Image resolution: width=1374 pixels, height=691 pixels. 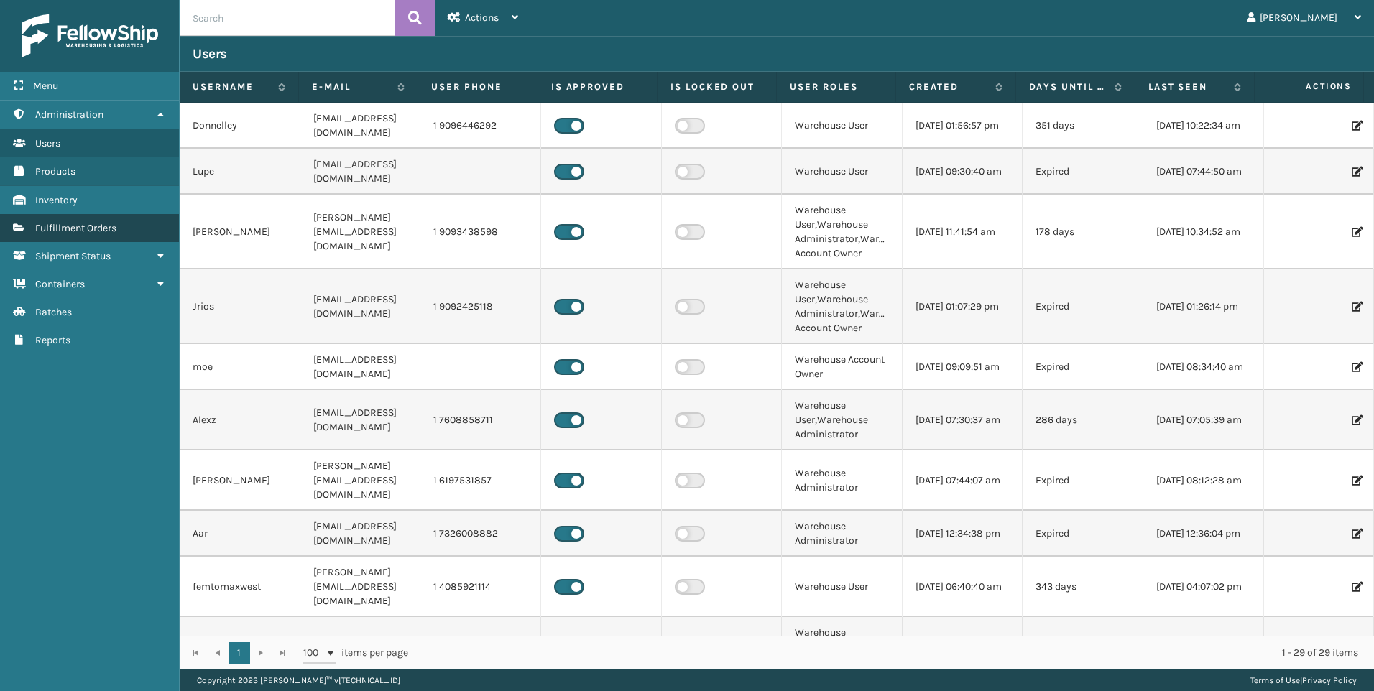 What do you see at coordinates (314, 653) in the screenshot?
I see `span: 100` at bounding box center [314, 653].